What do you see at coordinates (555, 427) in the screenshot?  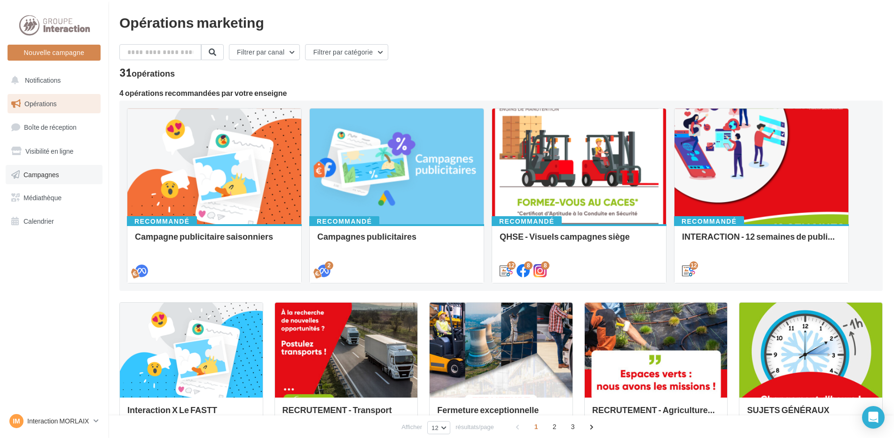 I see `span: 2` at bounding box center [555, 427].